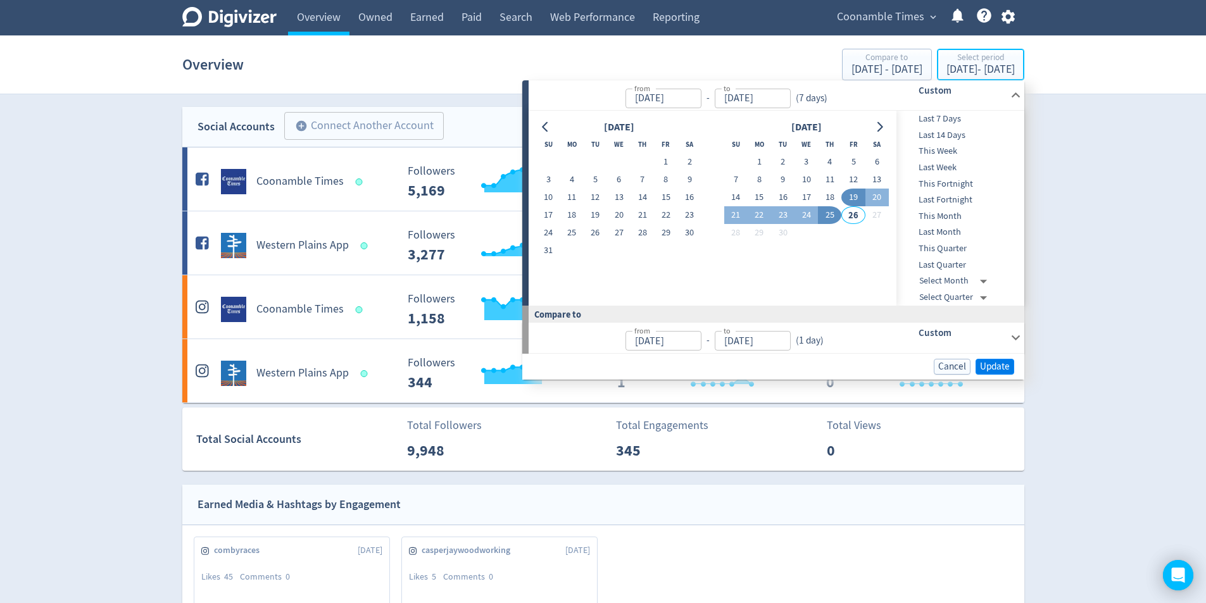 This screenshot has height=603, width=1206. What do you see at coordinates (364, 126) in the screenshot?
I see `button: Connect Another Account` at bounding box center [364, 126].